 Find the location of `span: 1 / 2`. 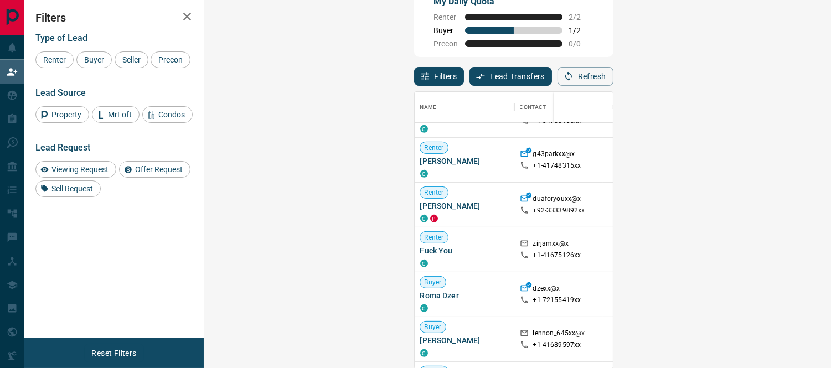

span: 1 / 2 is located at coordinates (581, 30).